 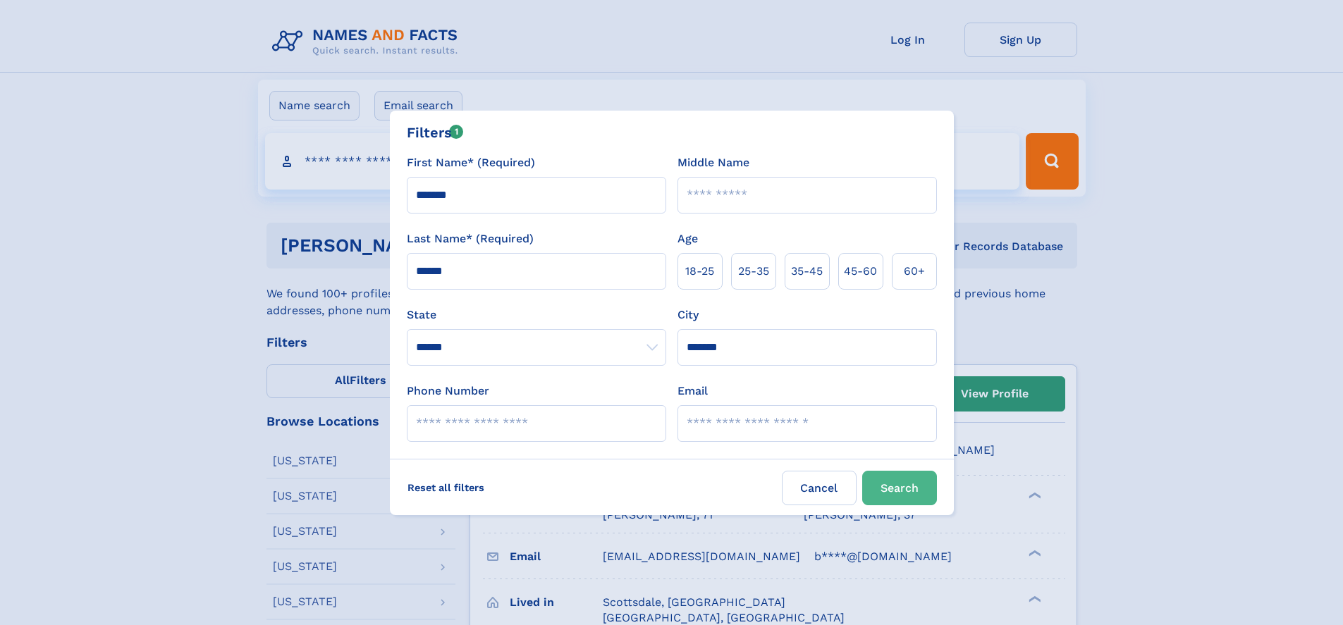 What do you see at coordinates (699, 271) in the screenshot?
I see `span: 18‑25` at bounding box center [699, 271].